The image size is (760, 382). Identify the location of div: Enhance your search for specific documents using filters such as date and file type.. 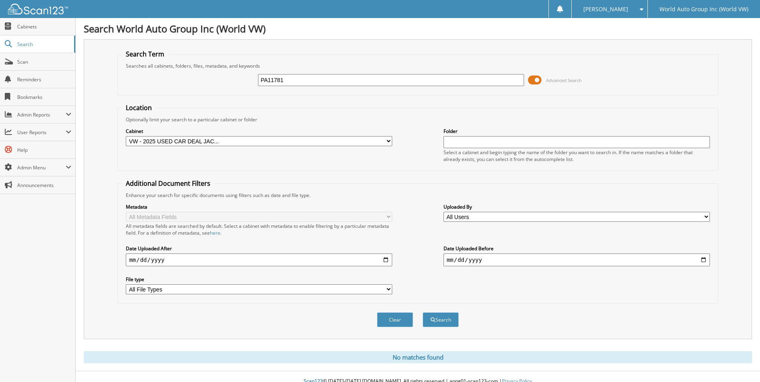
(417, 195).